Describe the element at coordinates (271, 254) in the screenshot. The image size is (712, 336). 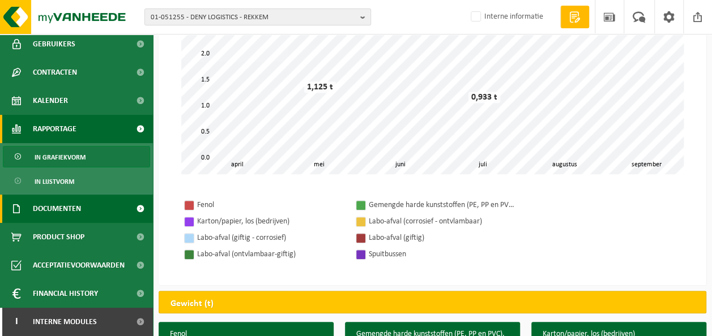
I see `div: Labo-afval (ontvlambaar-giftig)` at that location.